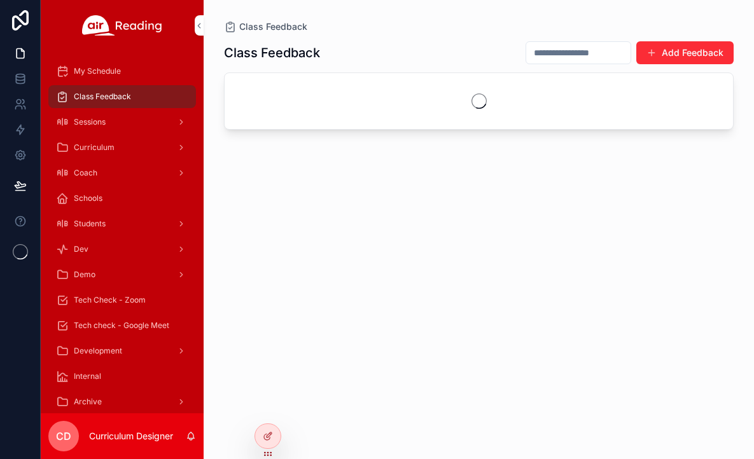 The width and height of the screenshot is (754, 459). I want to click on a: Internal, so click(122, 377).